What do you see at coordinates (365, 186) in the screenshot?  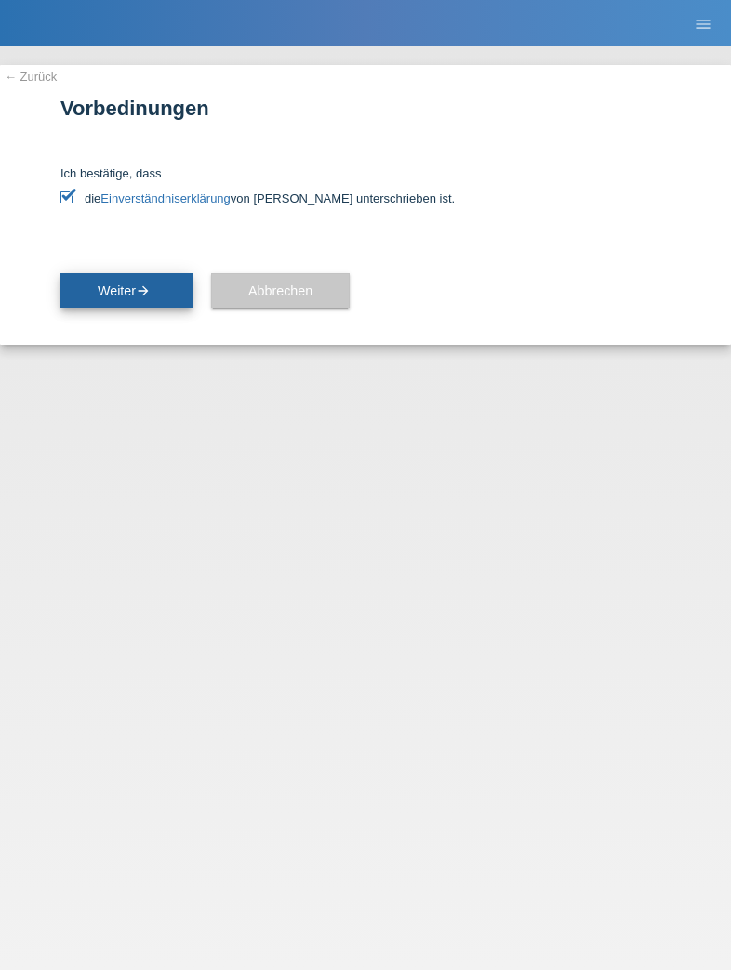 I see `div: Ich bestätige, dass` at bounding box center [365, 186].